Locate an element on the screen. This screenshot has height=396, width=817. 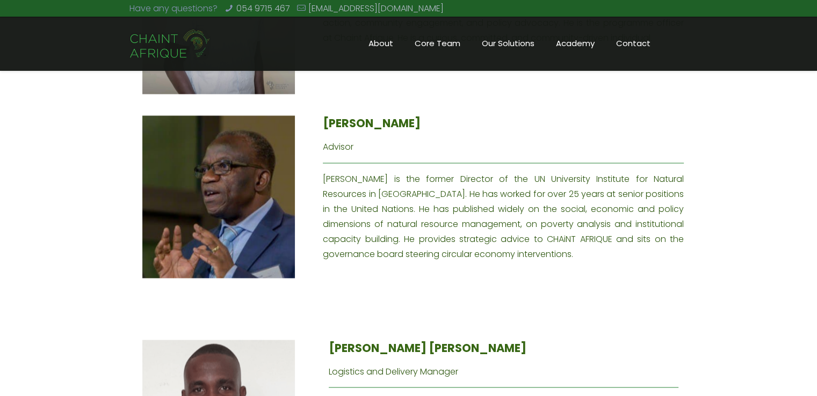
a: Our Solutions is located at coordinates (508, 43).